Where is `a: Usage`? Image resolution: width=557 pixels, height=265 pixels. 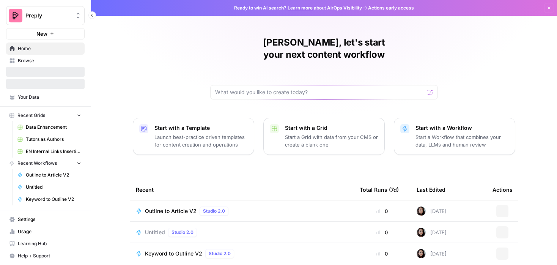 a: Usage is located at coordinates (45, 231).